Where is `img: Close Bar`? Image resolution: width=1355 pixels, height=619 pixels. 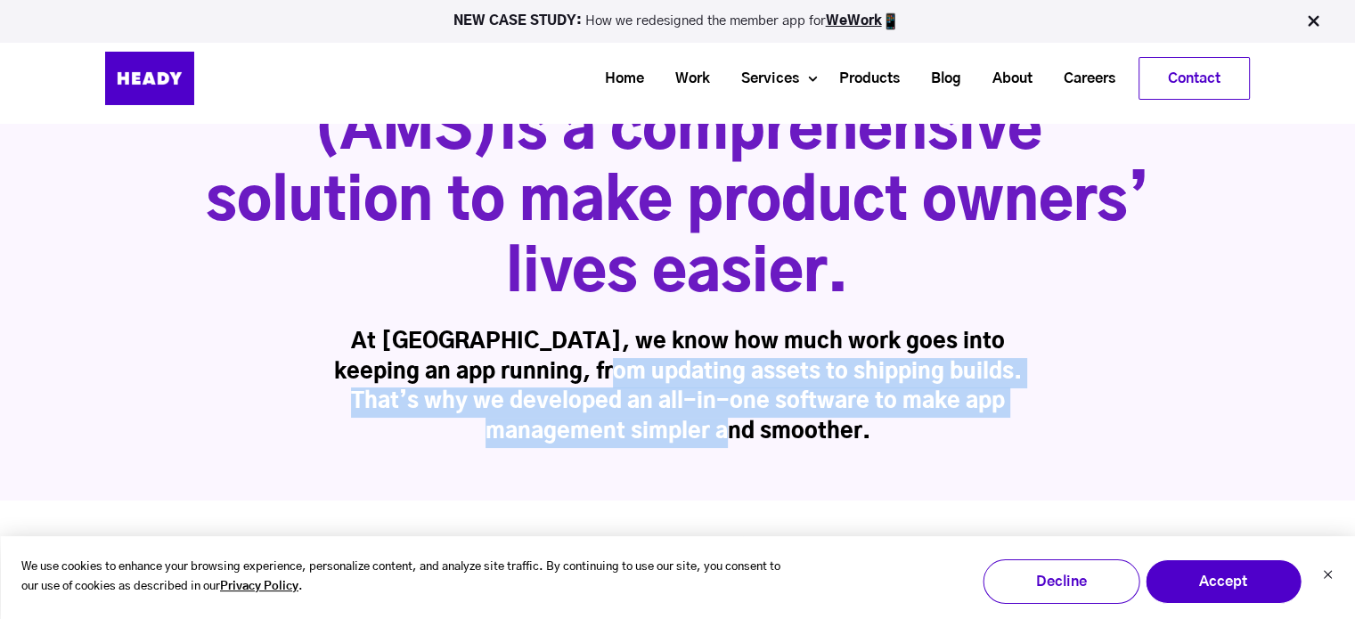 img: Close Bar is located at coordinates (1313, 21).